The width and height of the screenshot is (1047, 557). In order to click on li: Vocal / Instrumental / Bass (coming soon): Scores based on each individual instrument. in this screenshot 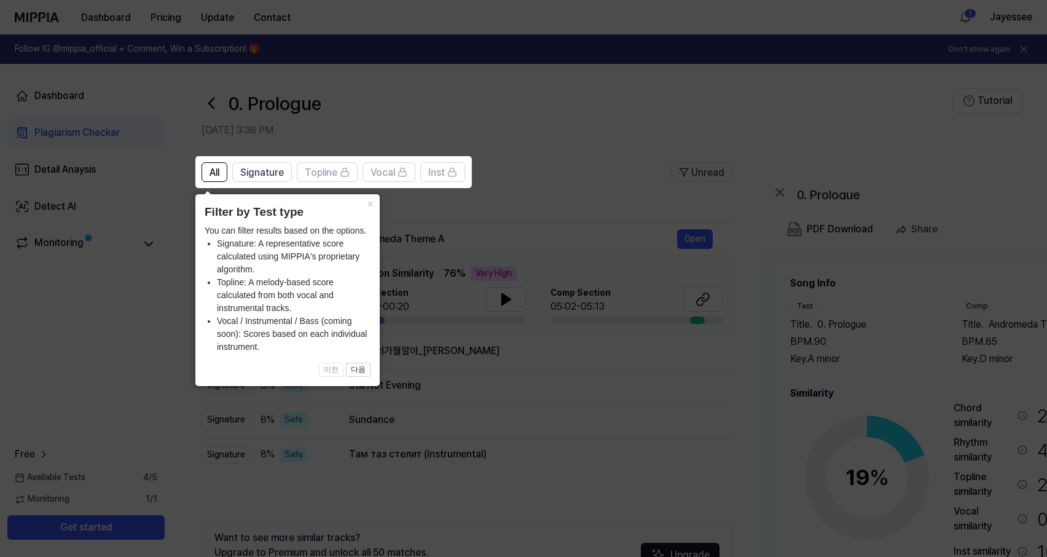, I will do `click(294, 334)`.